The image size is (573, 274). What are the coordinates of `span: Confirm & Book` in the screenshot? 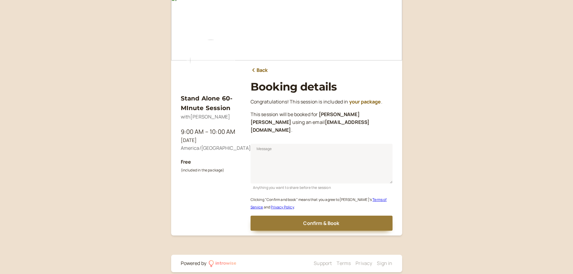 It's located at (321, 223).